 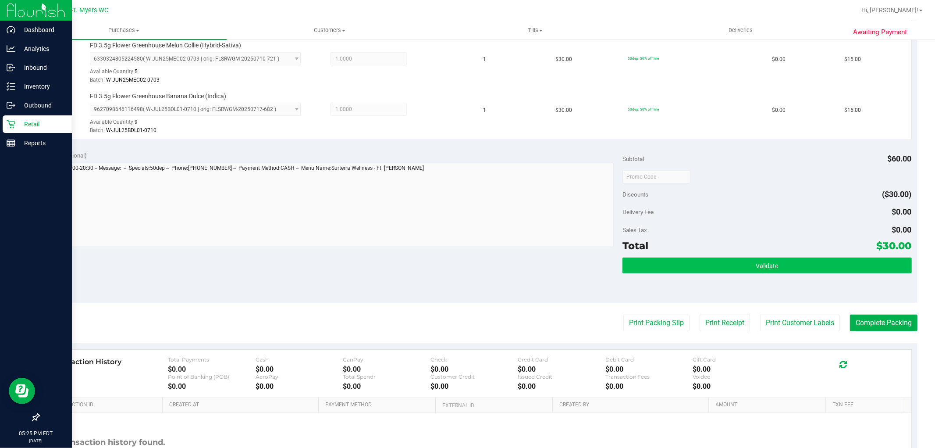 I want to click on a: Created At, so click(x=242, y=405).